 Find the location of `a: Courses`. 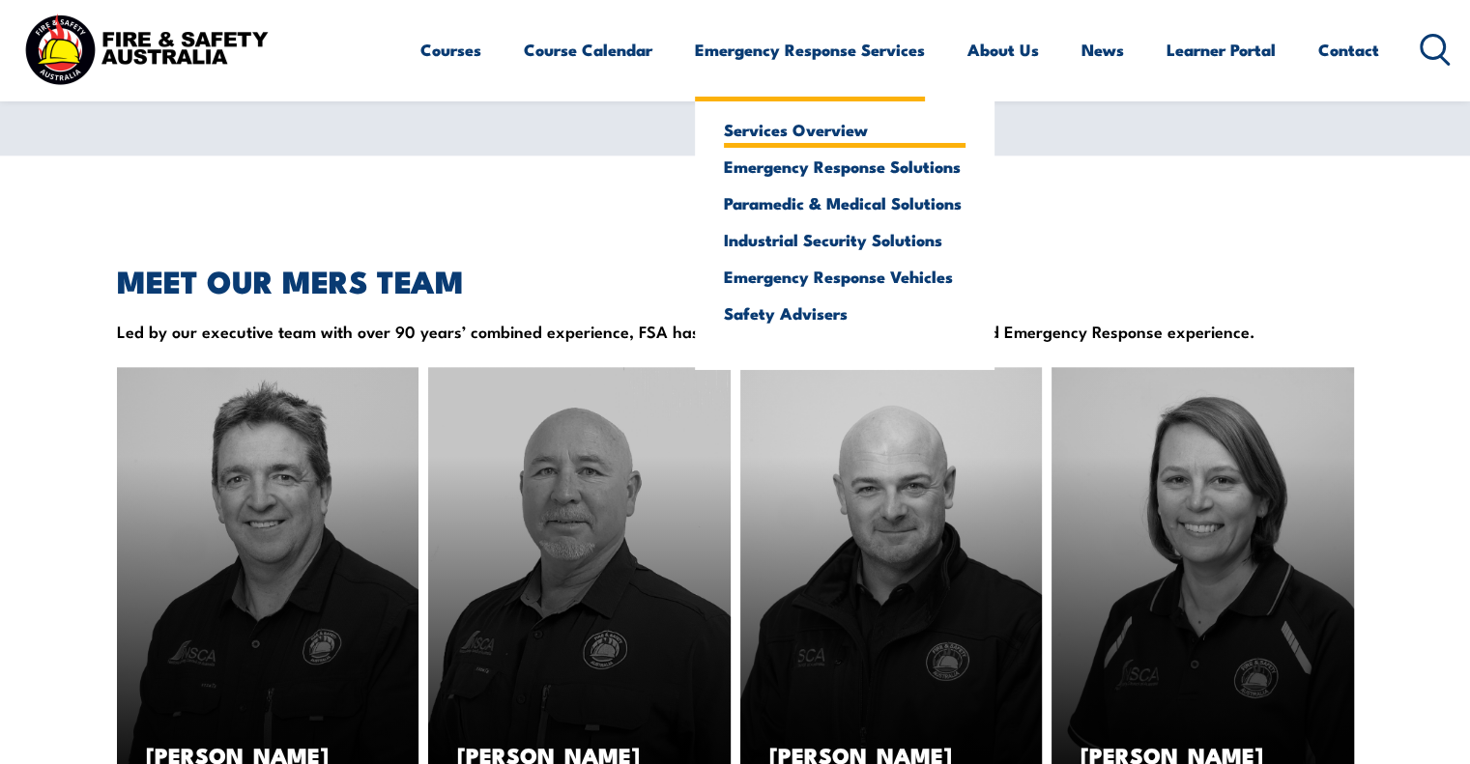

a: Courses is located at coordinates (450, 49).